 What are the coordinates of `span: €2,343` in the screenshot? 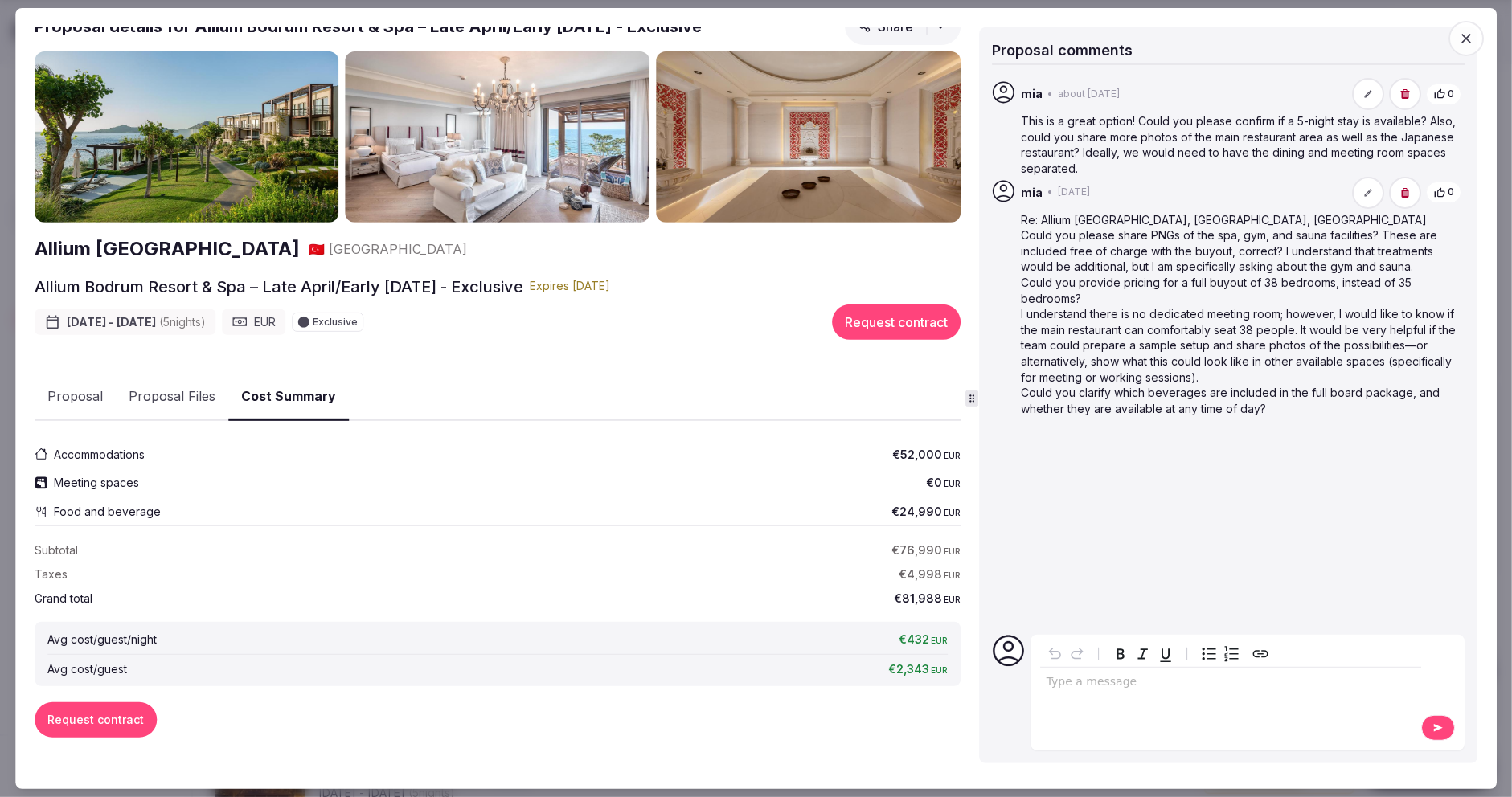 It's located at (918, 670).